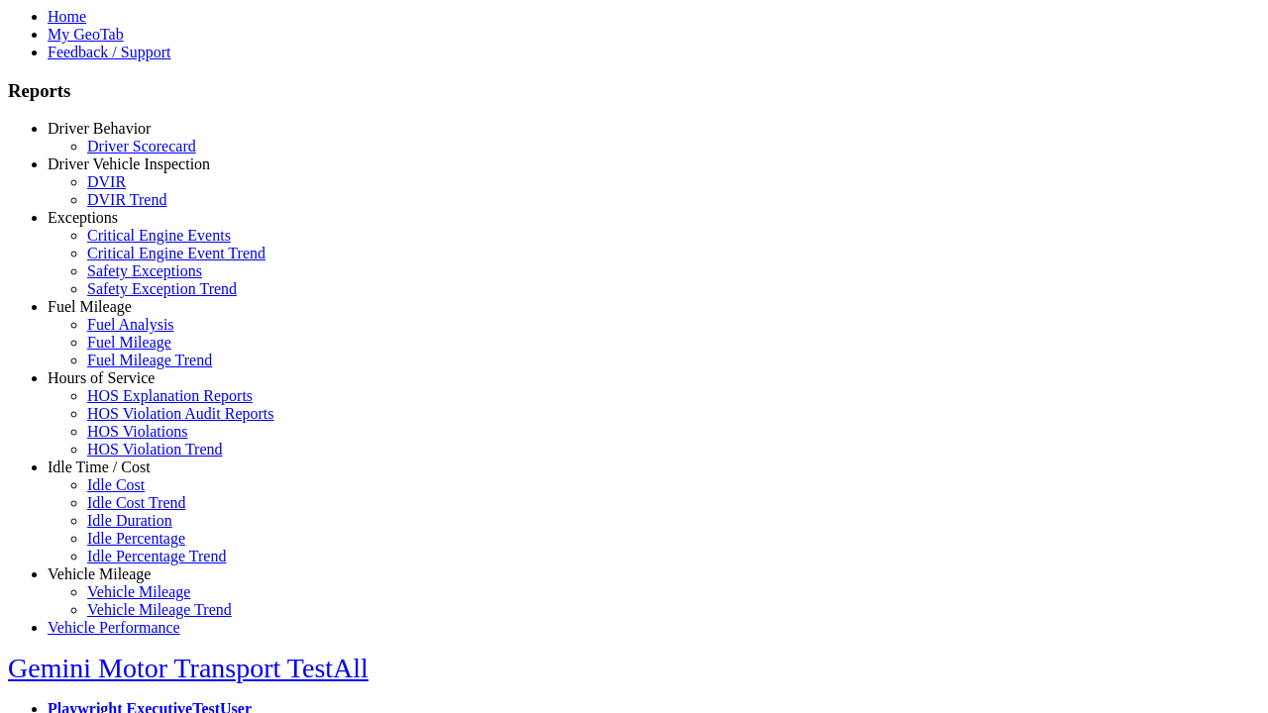 This screenshot has width=1268, height=713. What do you see at coordinates (161, 288) in the screenshot?
I see `a: Safety Exception Trend` at bounding box center [161, 288].